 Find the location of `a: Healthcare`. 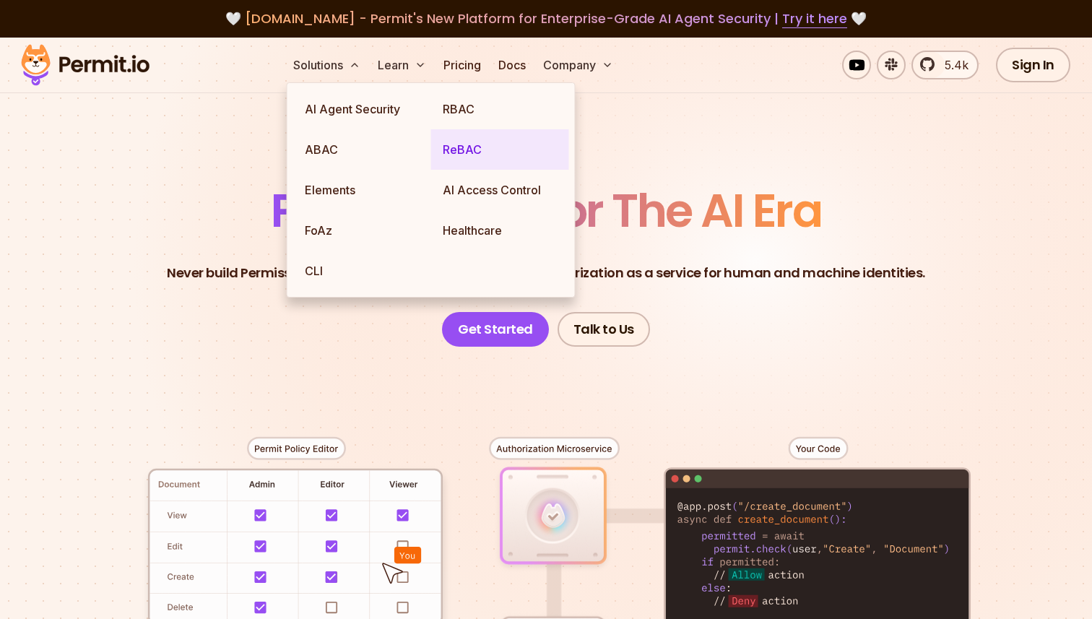

a: Healthcare is located at coordinates (500, 230).